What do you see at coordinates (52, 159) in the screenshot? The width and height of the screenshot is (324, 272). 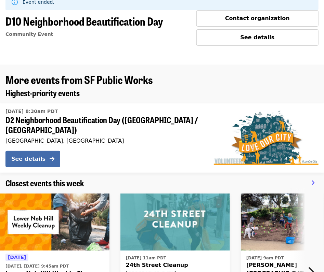 I see `i: arrow-right icon` at bounding box center [52, 159].